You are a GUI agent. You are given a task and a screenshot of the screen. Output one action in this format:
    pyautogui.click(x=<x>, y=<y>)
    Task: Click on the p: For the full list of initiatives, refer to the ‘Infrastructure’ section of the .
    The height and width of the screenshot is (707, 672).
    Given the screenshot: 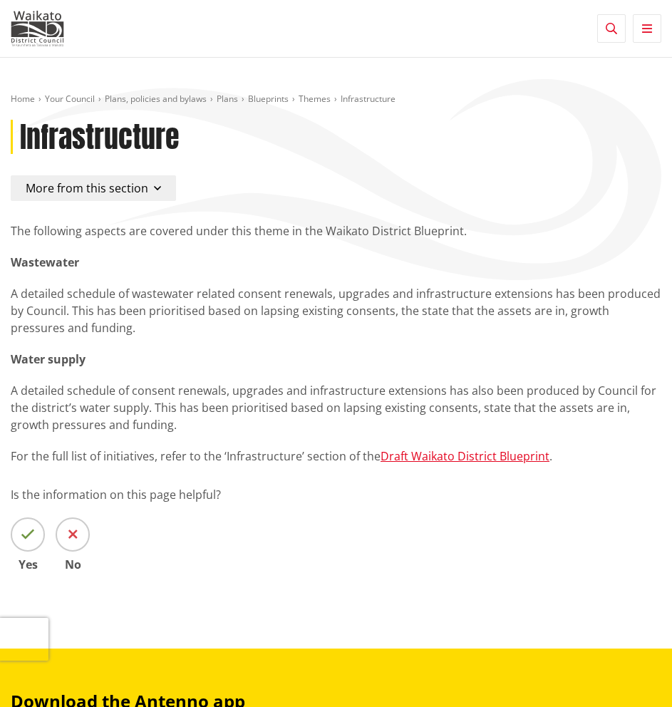 What is the action you would take?
    pyautogui.click(x=336, y=456)
    